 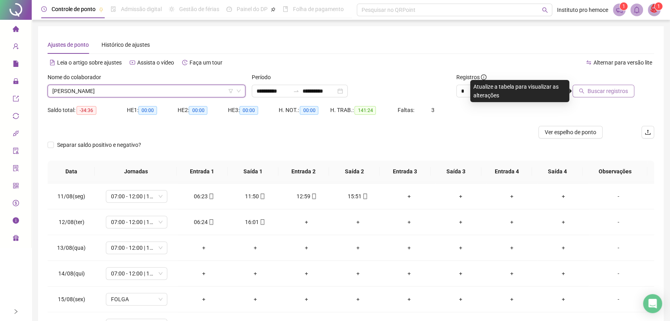 What do you see at coordinates (507, 172) in the screenshot?
I see `th: Entrada 4` at bounding box center [507, 172].